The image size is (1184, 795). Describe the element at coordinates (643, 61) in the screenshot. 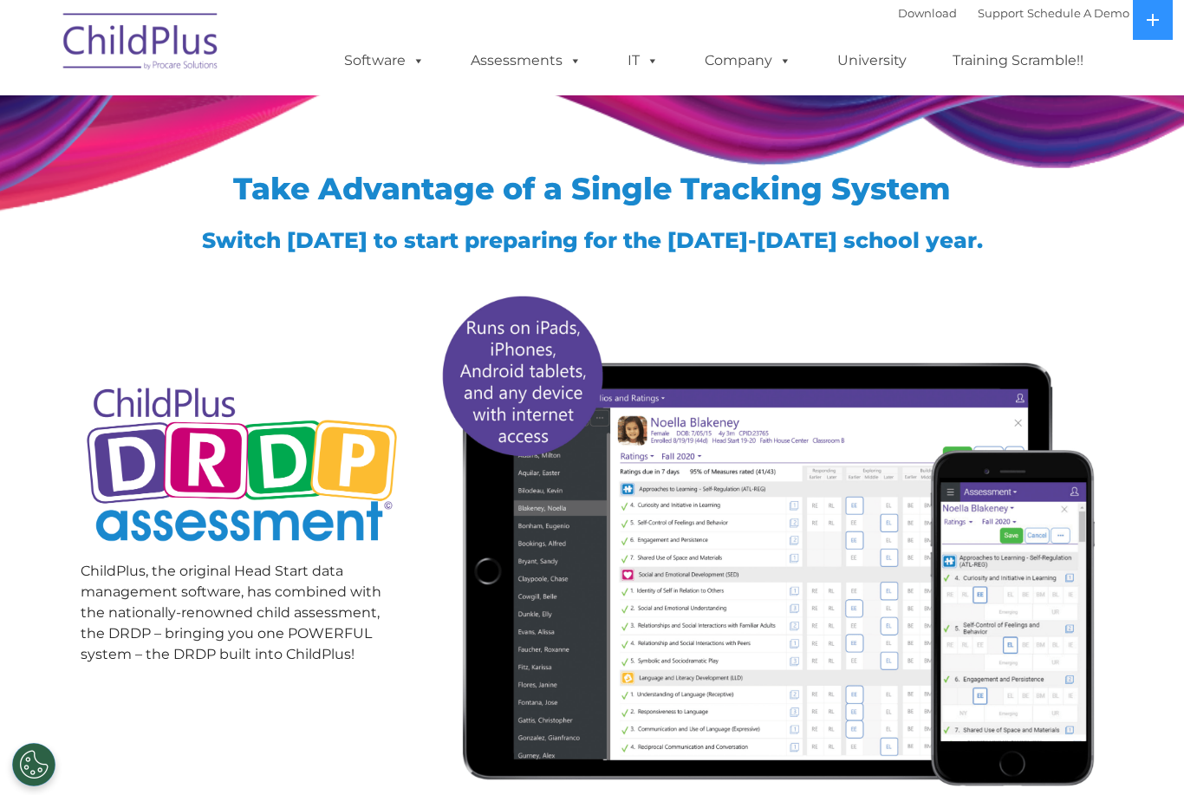

I see `a: IT` at that location.